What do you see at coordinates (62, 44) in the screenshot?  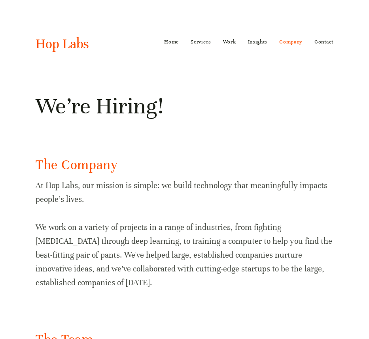 I see `a: Hop Labs` at bounding box center [62, 44].